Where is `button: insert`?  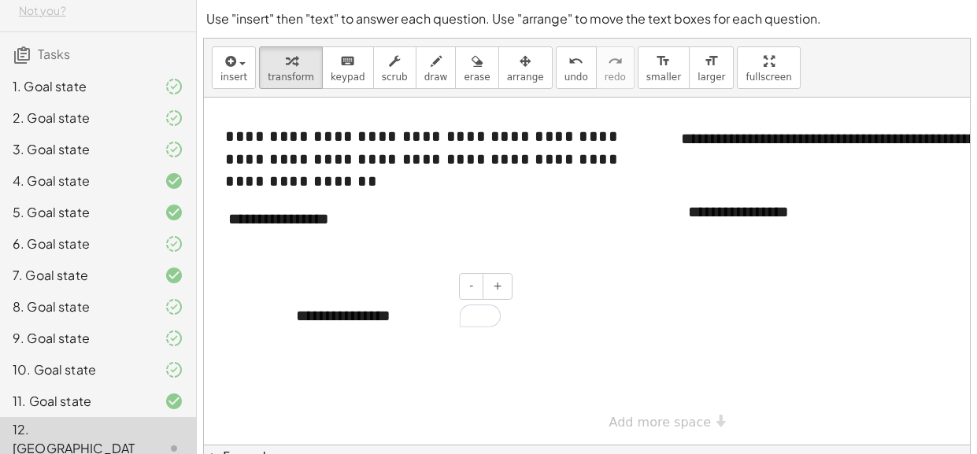
button: insert is located at coordinates (234, 68).